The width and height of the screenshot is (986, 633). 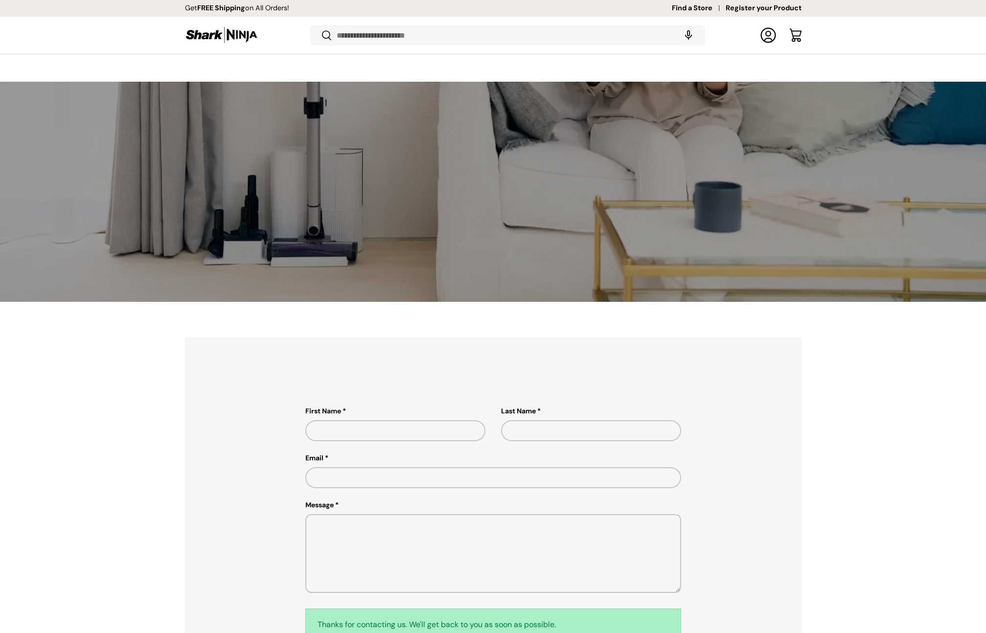 What do you see at coordinates (237, 8) in the screenshot?
I see `p: Get on All Orders!` at bounding box center [237, 8].